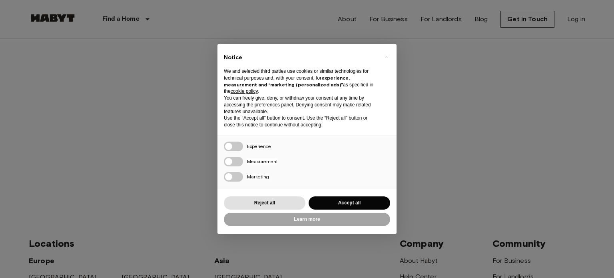 The image size is (614, 278). What do you see at coordinates (307, 219) in the screenshot?
I see `button: Learn more` at bounding box center [307, 219].